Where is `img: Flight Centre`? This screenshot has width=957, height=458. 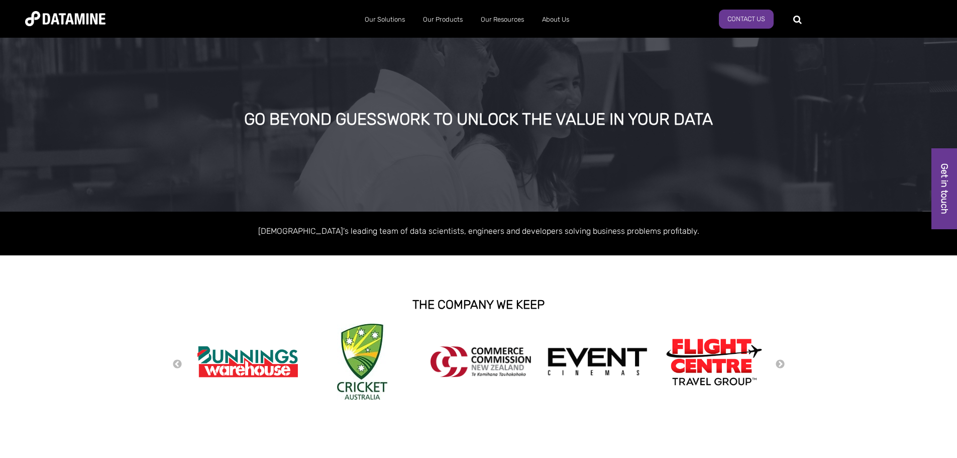
img: Flight Centre is located at coordinates (714, 361).